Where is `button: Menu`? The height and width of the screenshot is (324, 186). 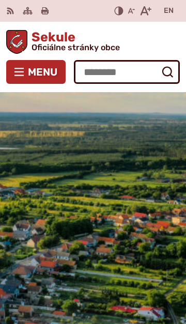 button: Menu is located at coordinates (36, 72).